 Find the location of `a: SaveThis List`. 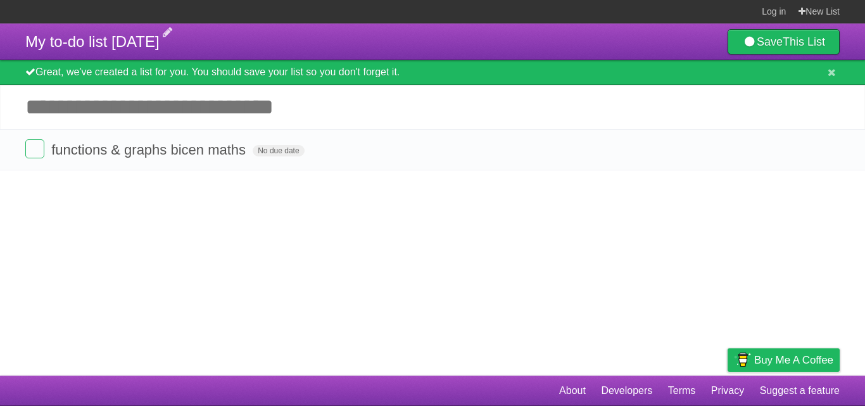

a: SaveThis List is located at coordinates (783, 42).